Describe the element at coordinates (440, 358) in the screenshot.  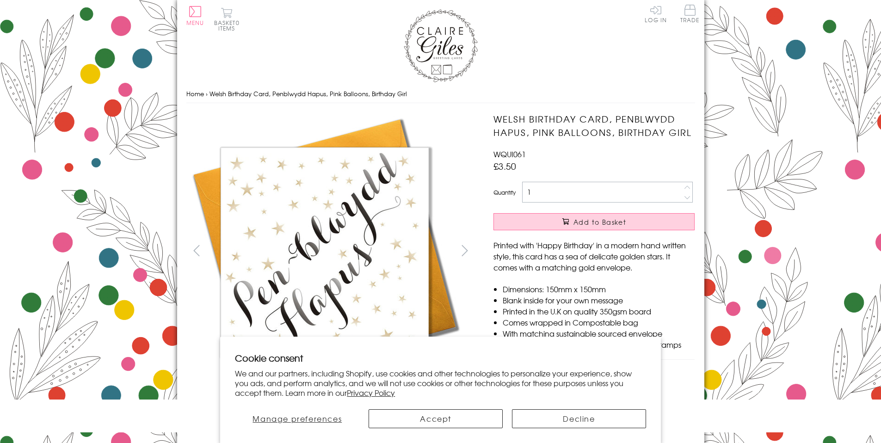
I see `h2: Cookie consent` at that location.